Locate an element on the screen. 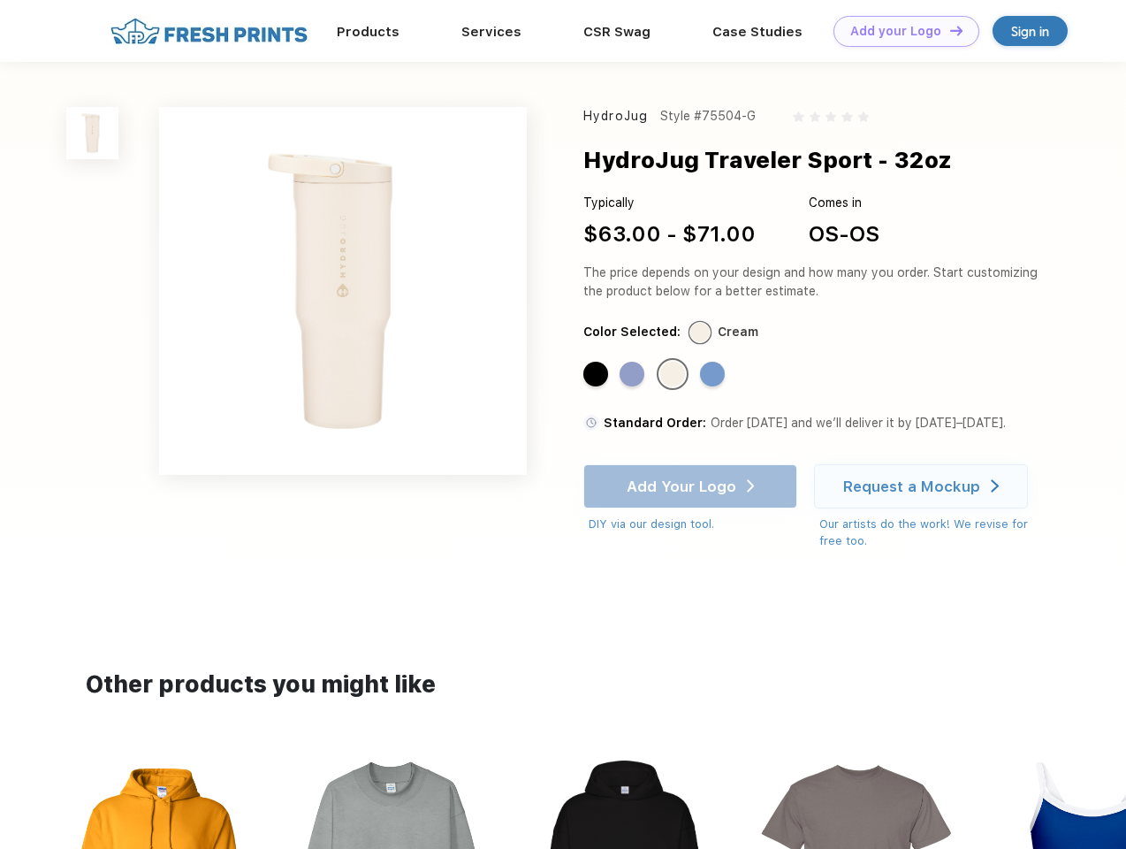  span: Standard Order: is located at coordinates (655, 423).